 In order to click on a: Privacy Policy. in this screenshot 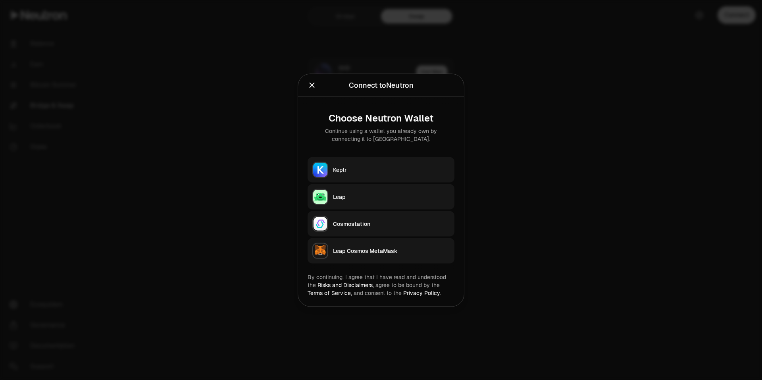, I will do `click(422, 292)`.